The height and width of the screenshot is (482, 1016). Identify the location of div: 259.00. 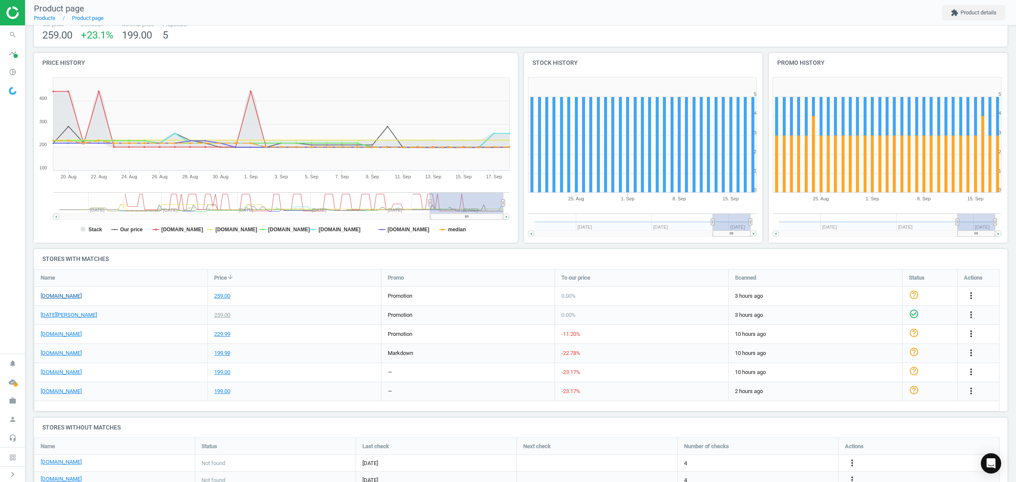
(222, 315).